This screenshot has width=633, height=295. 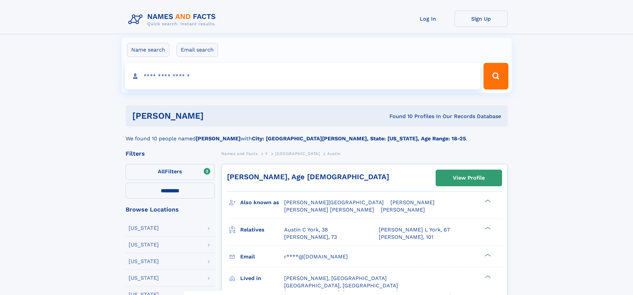 What do you see at coordinates (170, 209) in the screenshot?
I see `div: Browse Locations` at bounding box center [170, 209].